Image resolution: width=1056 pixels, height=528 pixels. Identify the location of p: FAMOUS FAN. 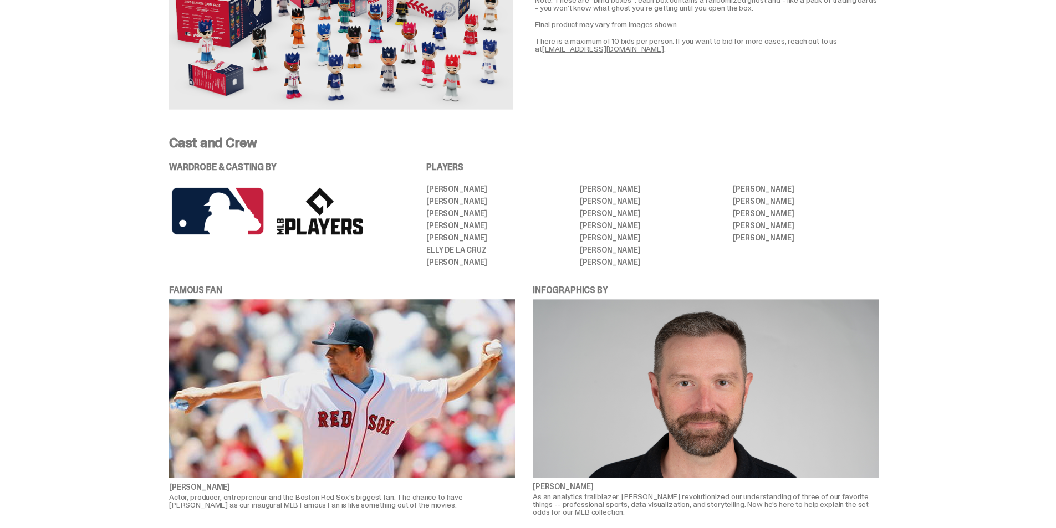
(342, 290).